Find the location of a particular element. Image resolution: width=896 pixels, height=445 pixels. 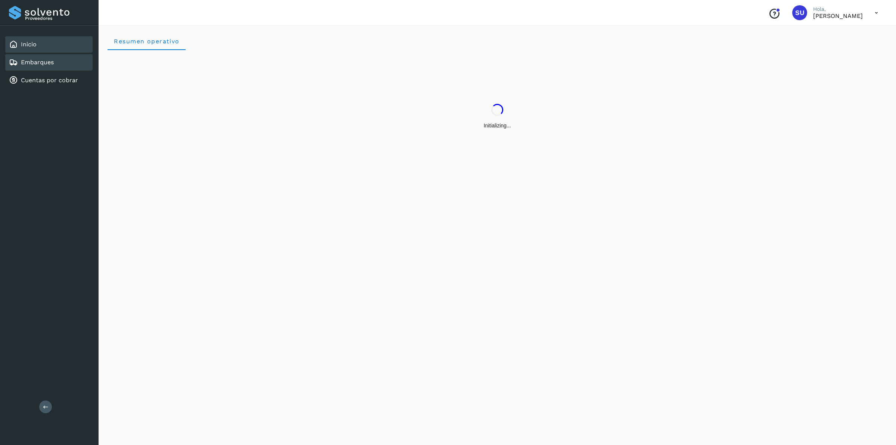

div: Cuentas por cobrar is located at coordinates (49, 80).